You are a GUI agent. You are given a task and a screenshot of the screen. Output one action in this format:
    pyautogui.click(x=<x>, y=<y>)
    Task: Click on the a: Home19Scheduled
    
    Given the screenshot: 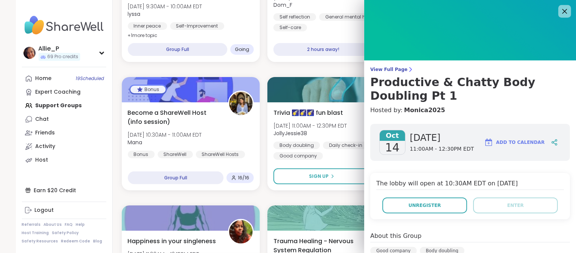 What is the action you would take?
    pyautogui.click(x=64, y=79)
    